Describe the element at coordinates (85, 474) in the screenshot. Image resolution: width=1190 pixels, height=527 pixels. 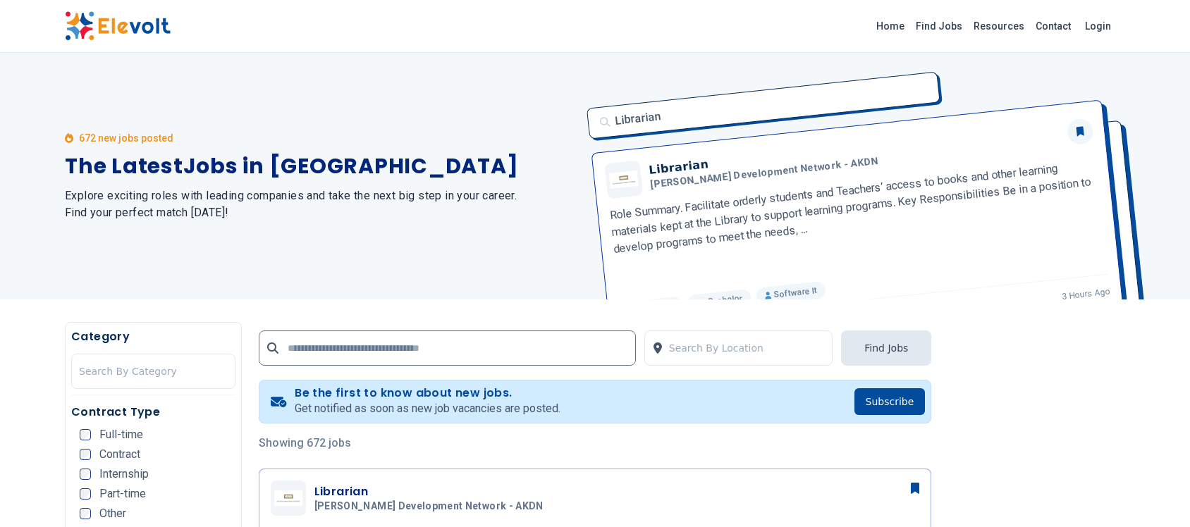
I see `input: Internship` at that location.